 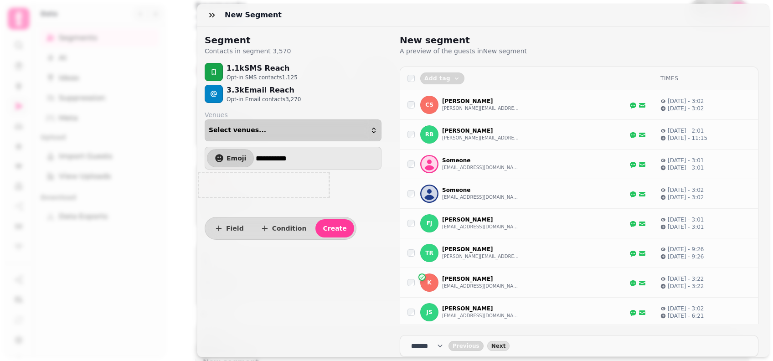 I want to click on button: Select venues..., so click(x=293, y=130).